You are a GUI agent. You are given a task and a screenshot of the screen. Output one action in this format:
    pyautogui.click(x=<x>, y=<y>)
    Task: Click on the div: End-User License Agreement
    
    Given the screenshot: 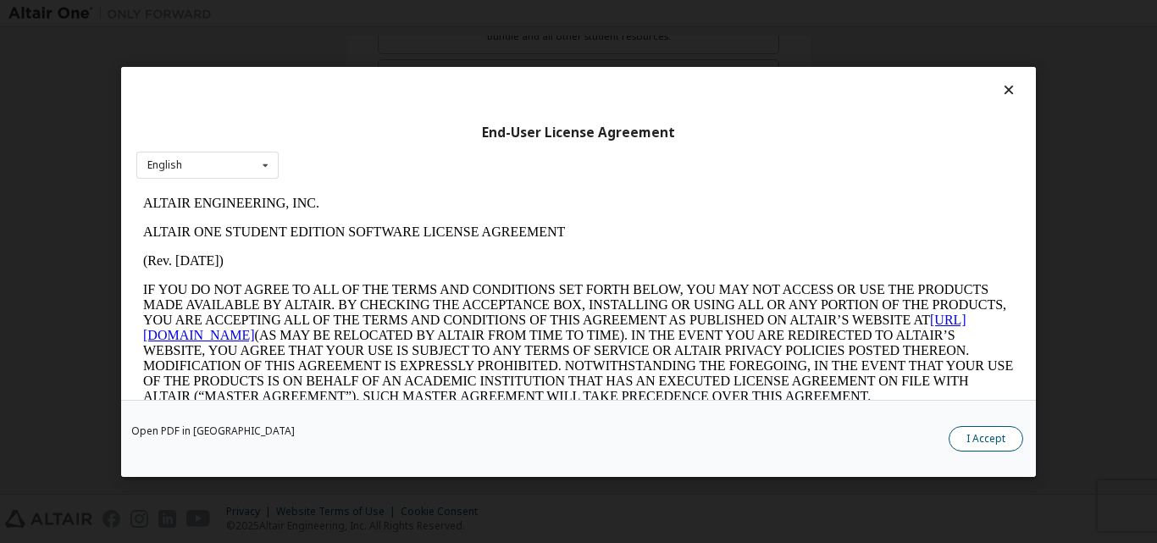 What is the action you would take?
    pyautogui.click(x=579, y=132)
    